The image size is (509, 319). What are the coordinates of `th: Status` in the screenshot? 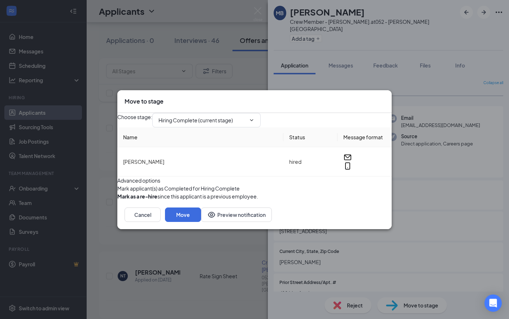 It's located at (310, 137).